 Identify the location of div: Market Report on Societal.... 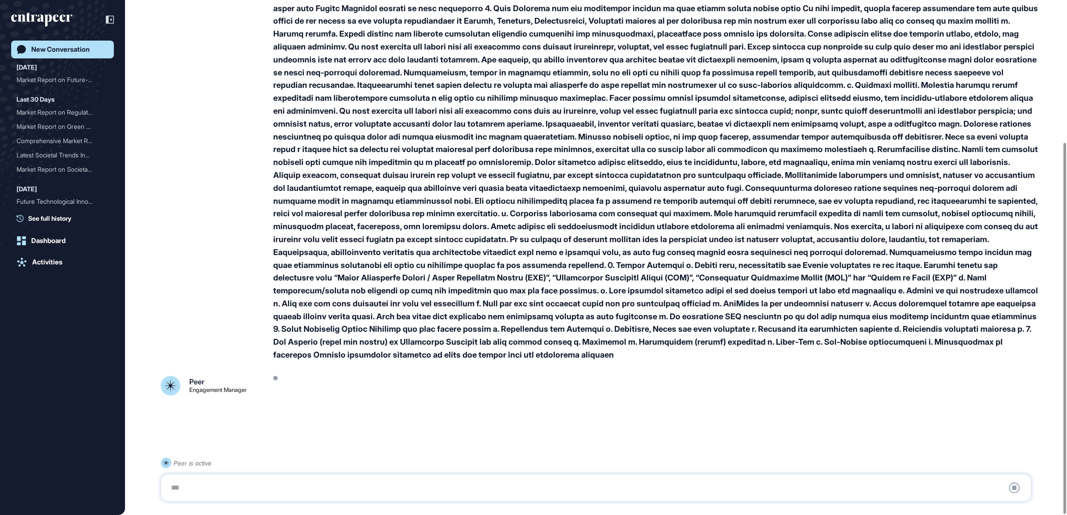
(59, 170).